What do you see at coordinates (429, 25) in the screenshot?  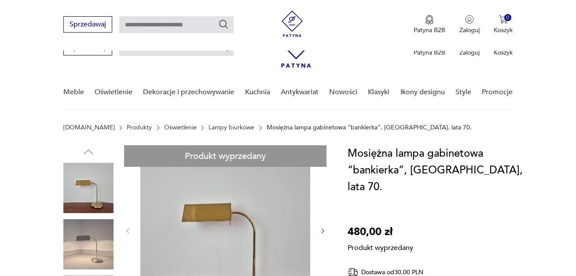 I see `button: Patyna B2B` at bounding box center [429, 25].